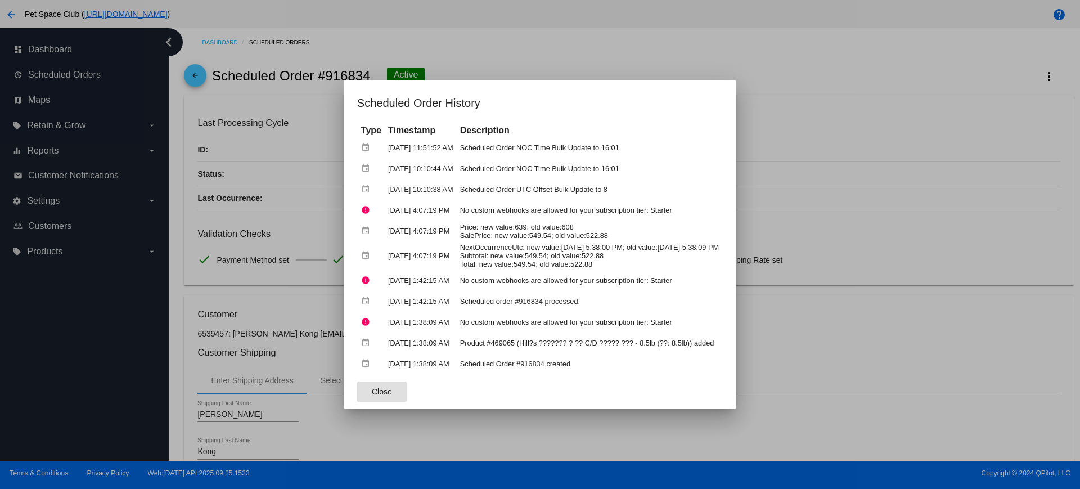  What do you see at coordinates (589, 342) in the screenshot?
I see `td: Product #469065 (Hill?s ??????? ? ?? C/D ????? ??? - 8.5lb (??: 8.5lb)) added` at bounding box center [589, 342].